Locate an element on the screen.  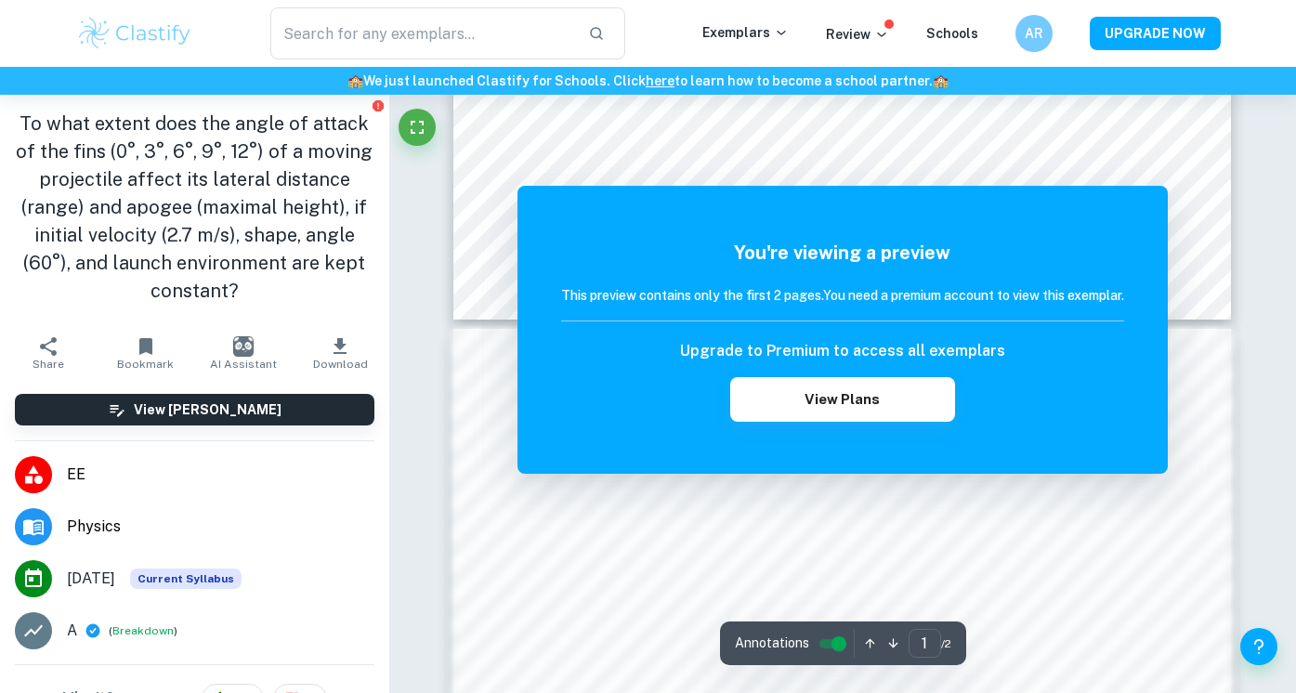
img: AI Assistant is located at coordinates (243, 347).